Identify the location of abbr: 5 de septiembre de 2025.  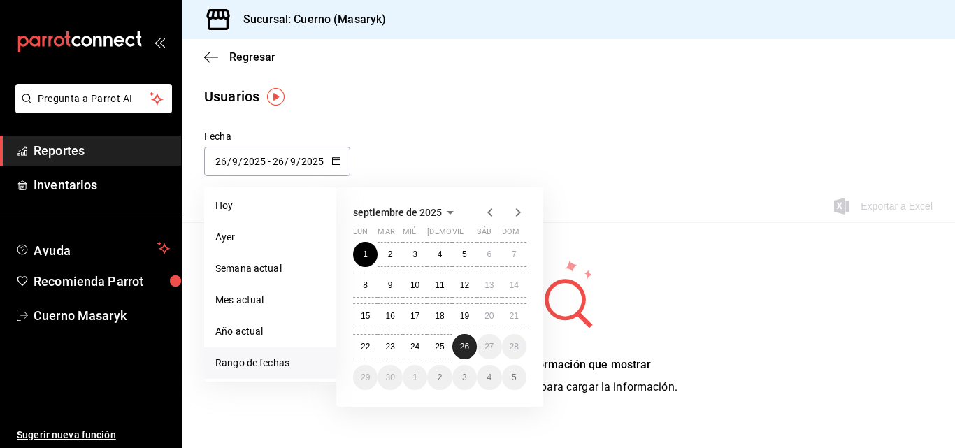
(464, 254).